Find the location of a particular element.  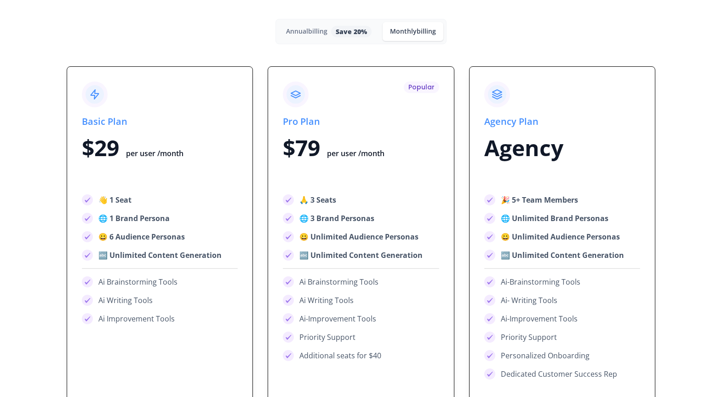

div: Dedicated Customer Success Rep is located at coordinates (559, 374).